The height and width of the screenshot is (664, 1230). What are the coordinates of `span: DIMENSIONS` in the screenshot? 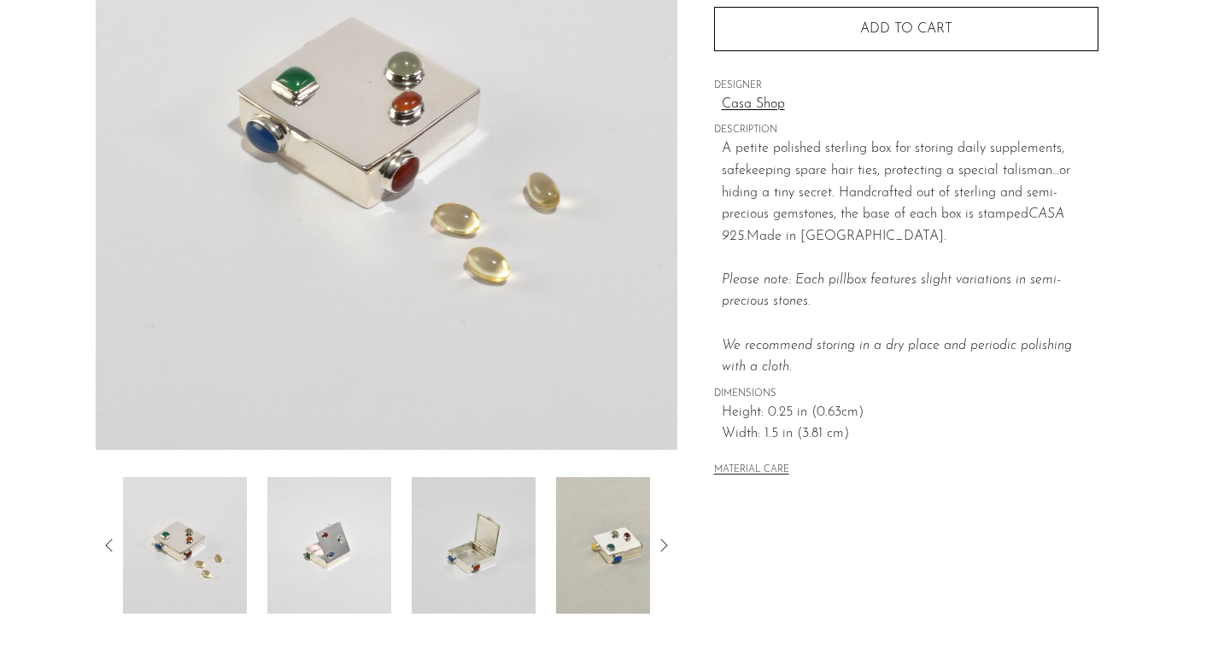 It's located at (906, 395).